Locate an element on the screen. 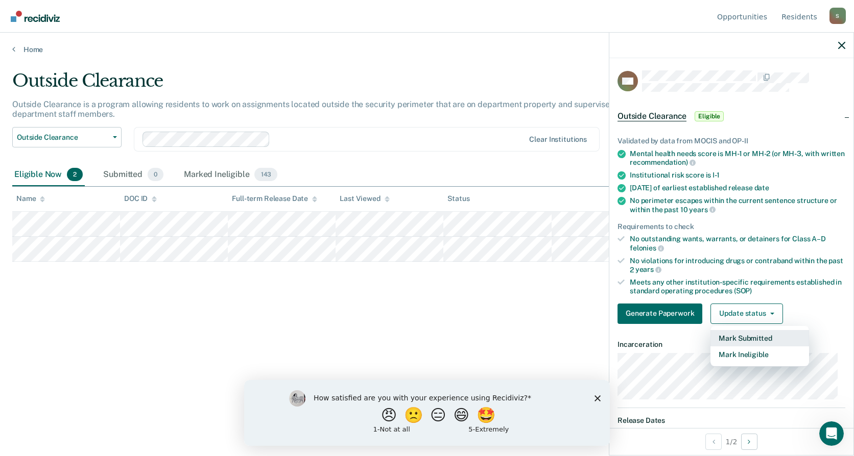 This screenshot has width=854, height=456. div: Outside Clearance is located at coordinates (332, 85).